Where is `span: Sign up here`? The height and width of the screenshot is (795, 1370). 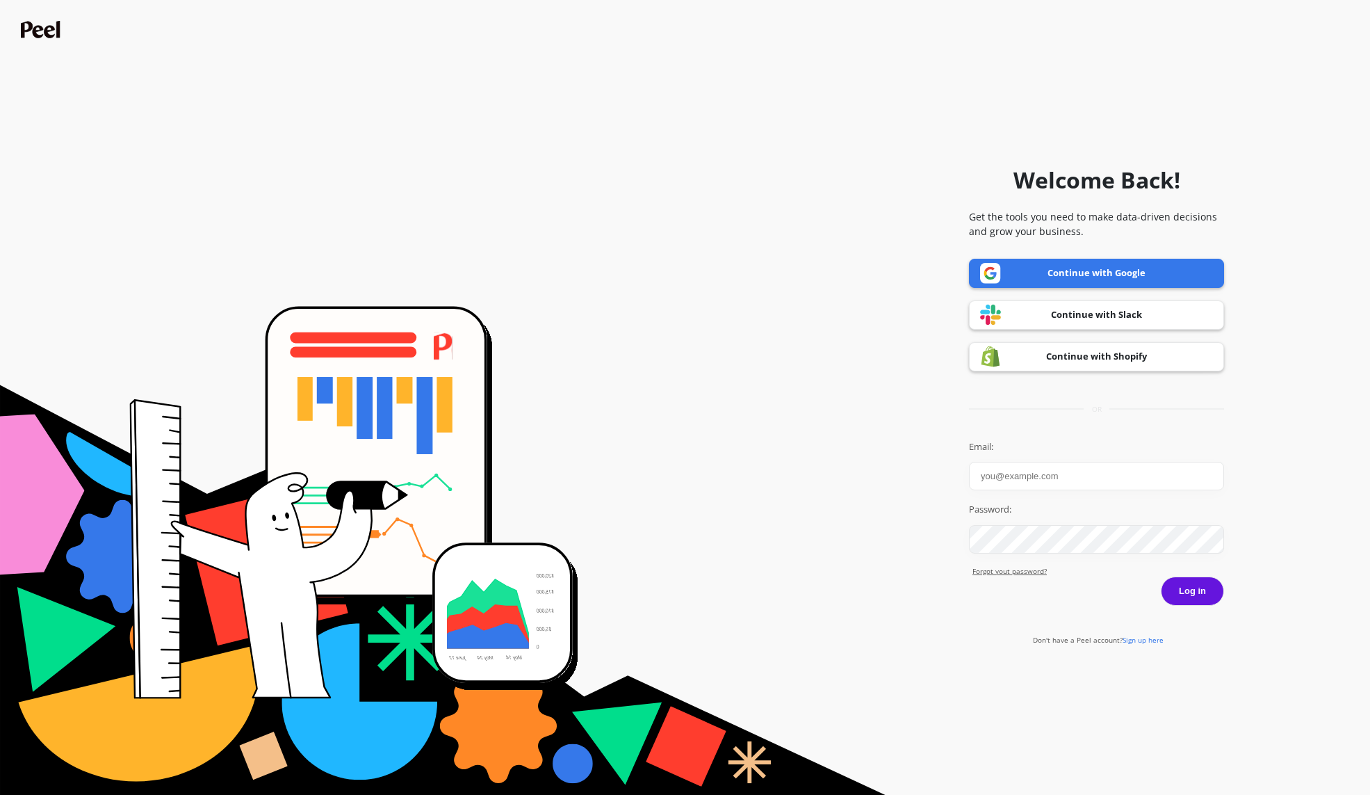
span: Sign up here is located at coordinates (1143, 640).